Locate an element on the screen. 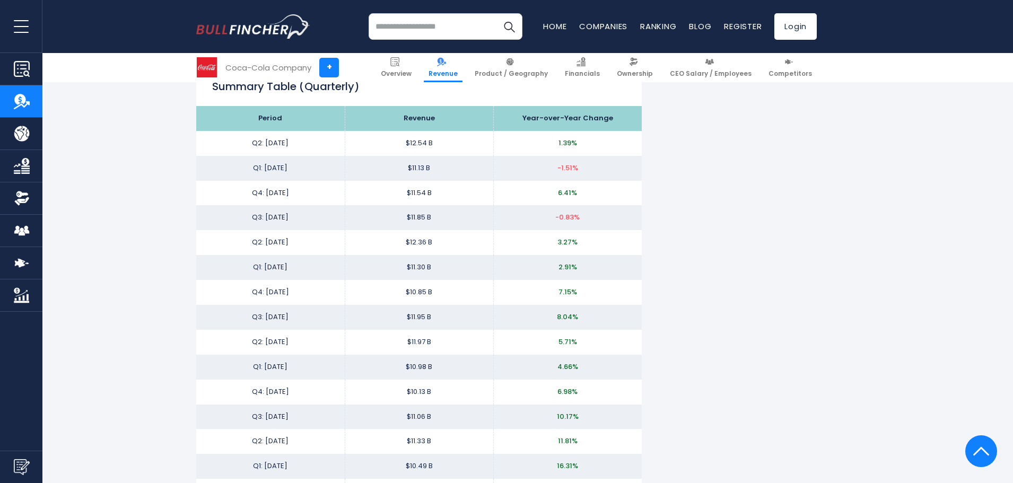 Image resolution: width=1013 pixels, height=483 pixels. a: Ownership is located at coordinates (635, 67).